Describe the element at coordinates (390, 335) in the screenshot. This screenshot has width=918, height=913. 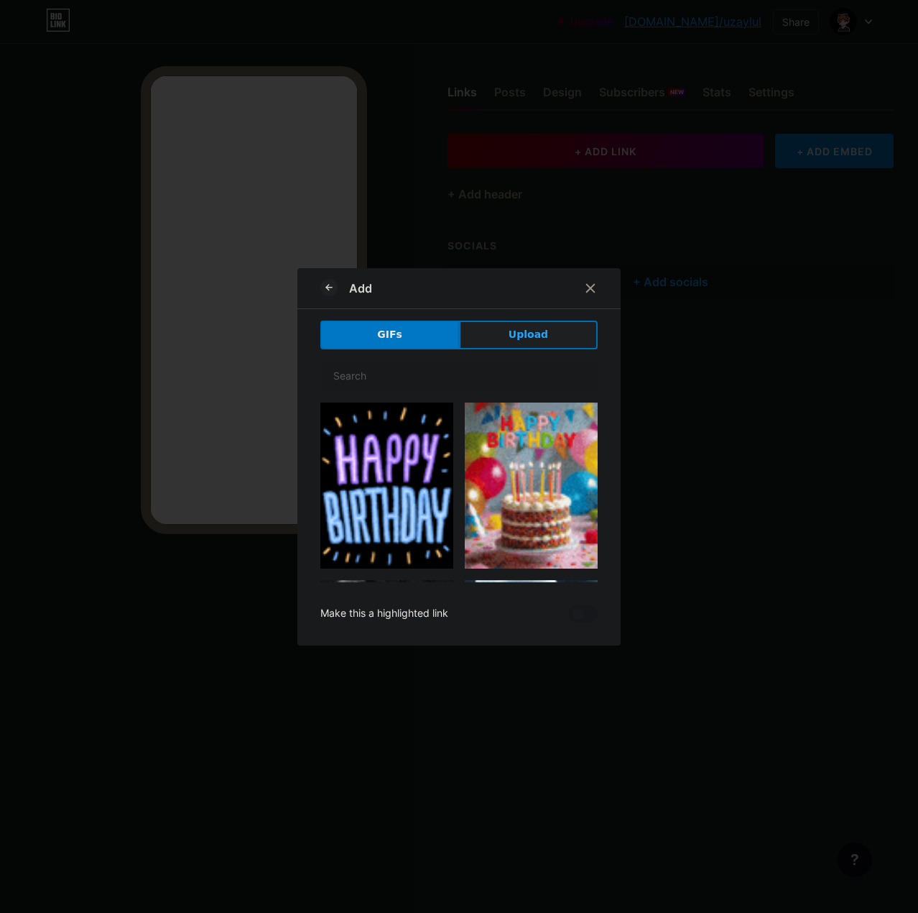
I see `button: GIFs` at that location.